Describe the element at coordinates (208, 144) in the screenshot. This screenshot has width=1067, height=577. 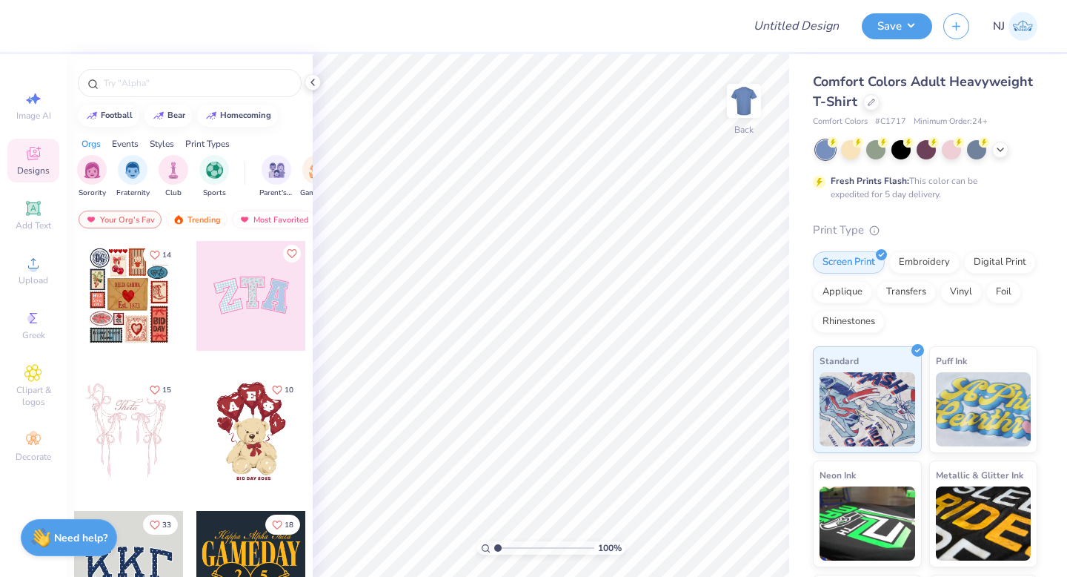
I see `div: Print Types` at that location.